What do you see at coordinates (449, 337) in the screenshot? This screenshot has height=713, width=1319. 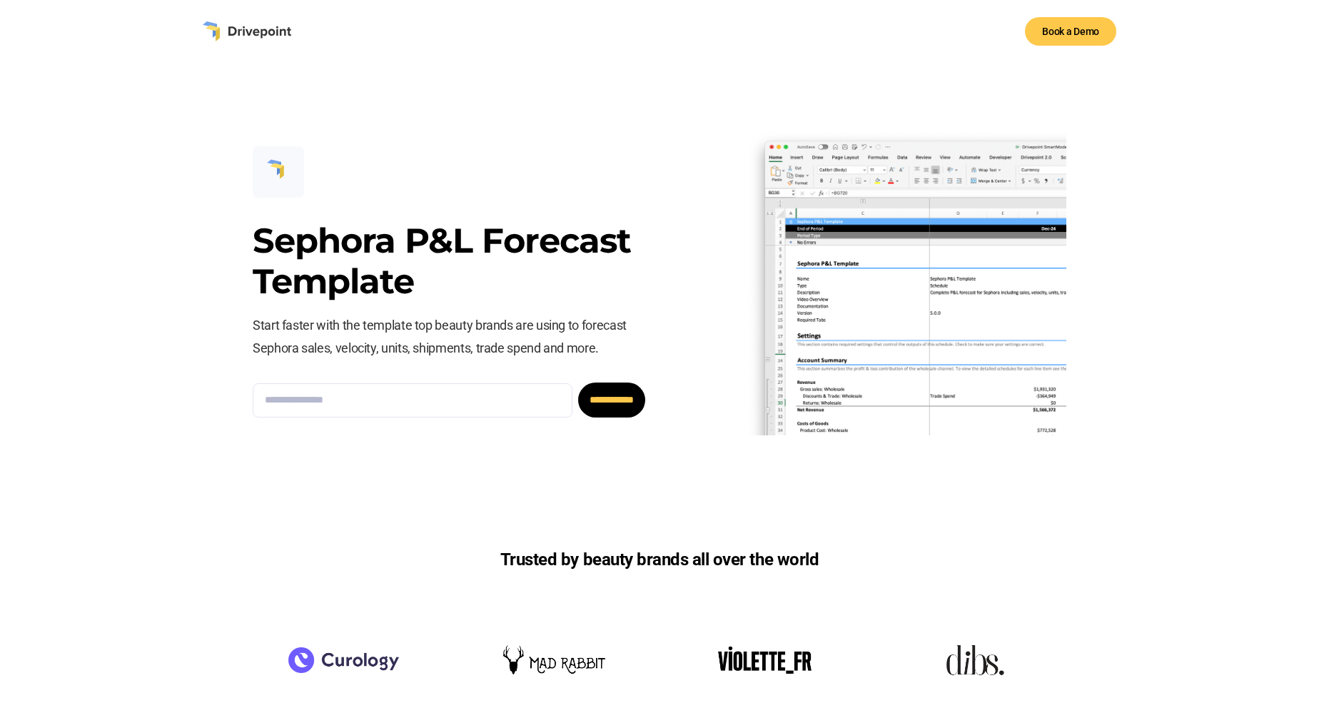 I see `p: Start faster with the template top beauty brands are using to forecast Sephora sales, velocity, u...` at bounding box center [449, 337].